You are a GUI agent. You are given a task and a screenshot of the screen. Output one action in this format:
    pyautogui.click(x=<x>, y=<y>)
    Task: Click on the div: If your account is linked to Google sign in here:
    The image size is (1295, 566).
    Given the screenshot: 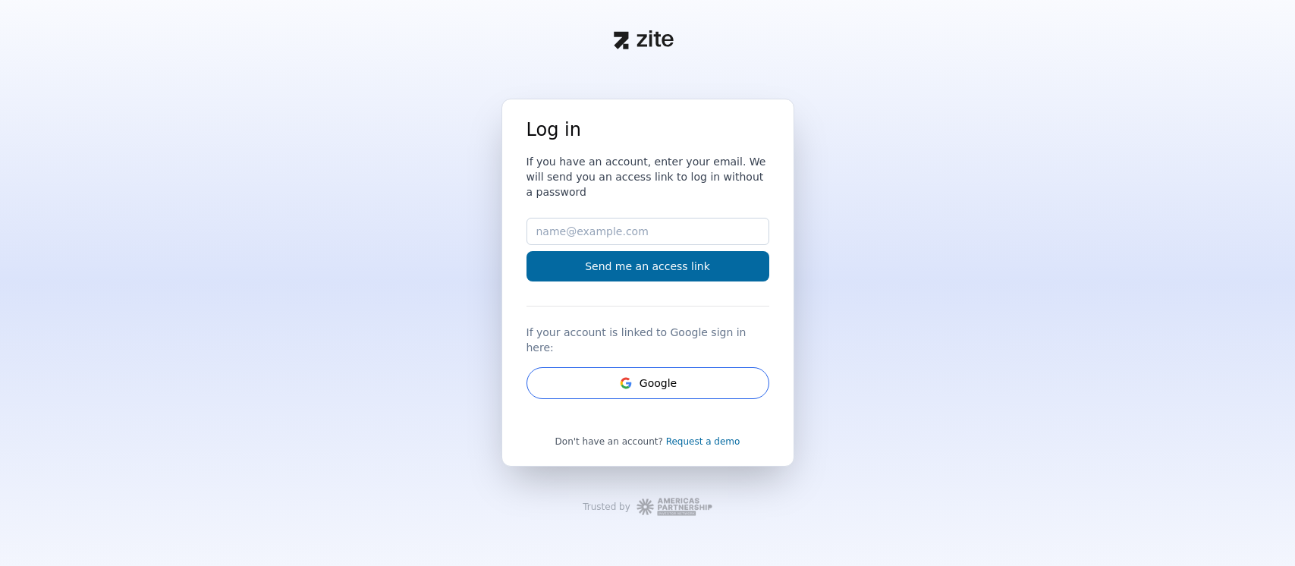 What is the action you would take?
    pyautogui.click(x=648, y=337)
    